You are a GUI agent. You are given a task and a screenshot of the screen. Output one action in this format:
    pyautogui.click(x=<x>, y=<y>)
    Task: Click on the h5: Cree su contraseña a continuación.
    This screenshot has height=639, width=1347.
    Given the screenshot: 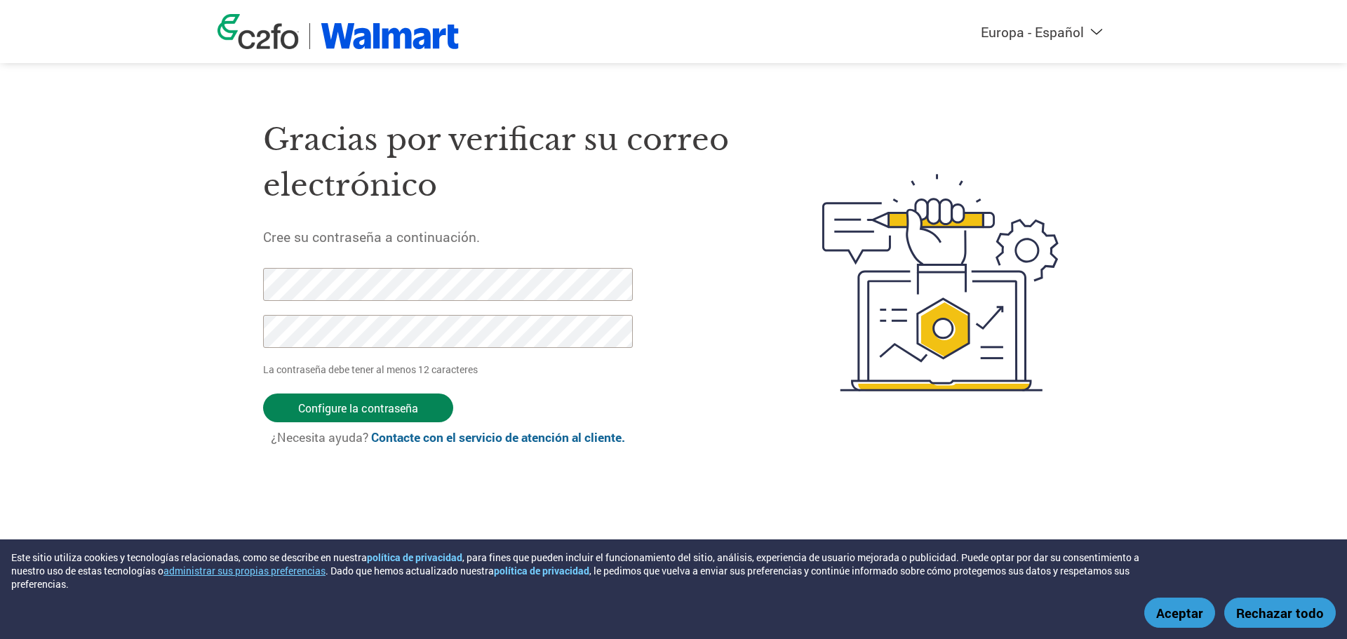 What is the action you would take?
    pyautogui.click(x=509, y=236)
    